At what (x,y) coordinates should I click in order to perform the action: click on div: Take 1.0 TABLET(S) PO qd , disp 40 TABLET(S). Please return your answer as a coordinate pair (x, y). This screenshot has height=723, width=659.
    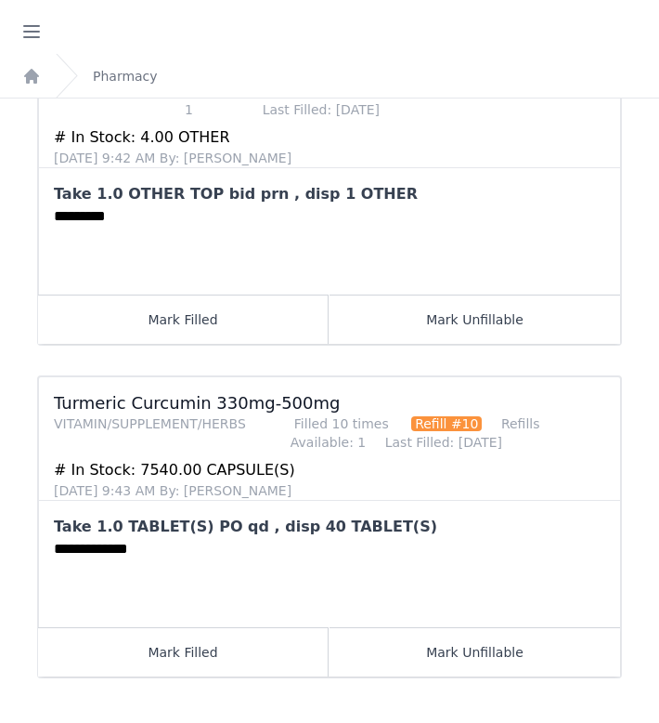
    Looking at the image, I should click on (245, 527).